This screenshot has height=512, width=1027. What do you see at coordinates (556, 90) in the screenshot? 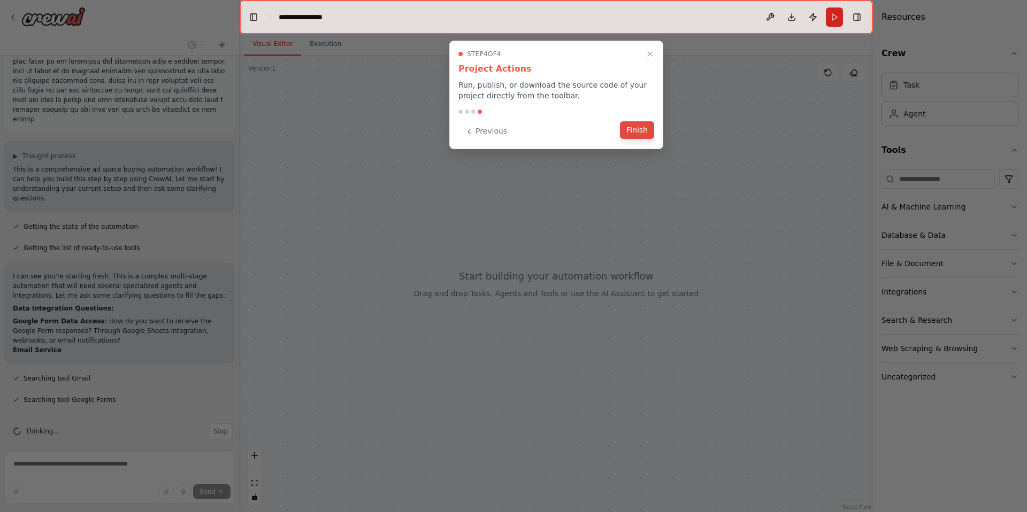
I see `p: Run, publish, or download the source code of your project directly from the toolbar.` at bounding box center [556, 90].